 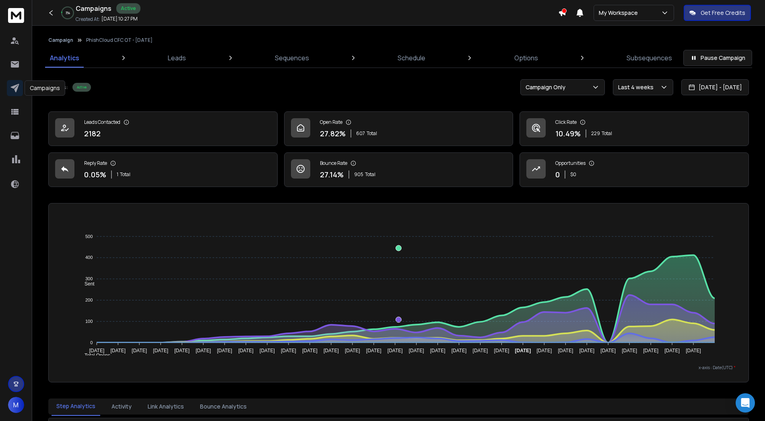 What do you see at coordinates (94, 356) in the screenshot?
I see `span: Total Opens` at bounding box center [94, 356].